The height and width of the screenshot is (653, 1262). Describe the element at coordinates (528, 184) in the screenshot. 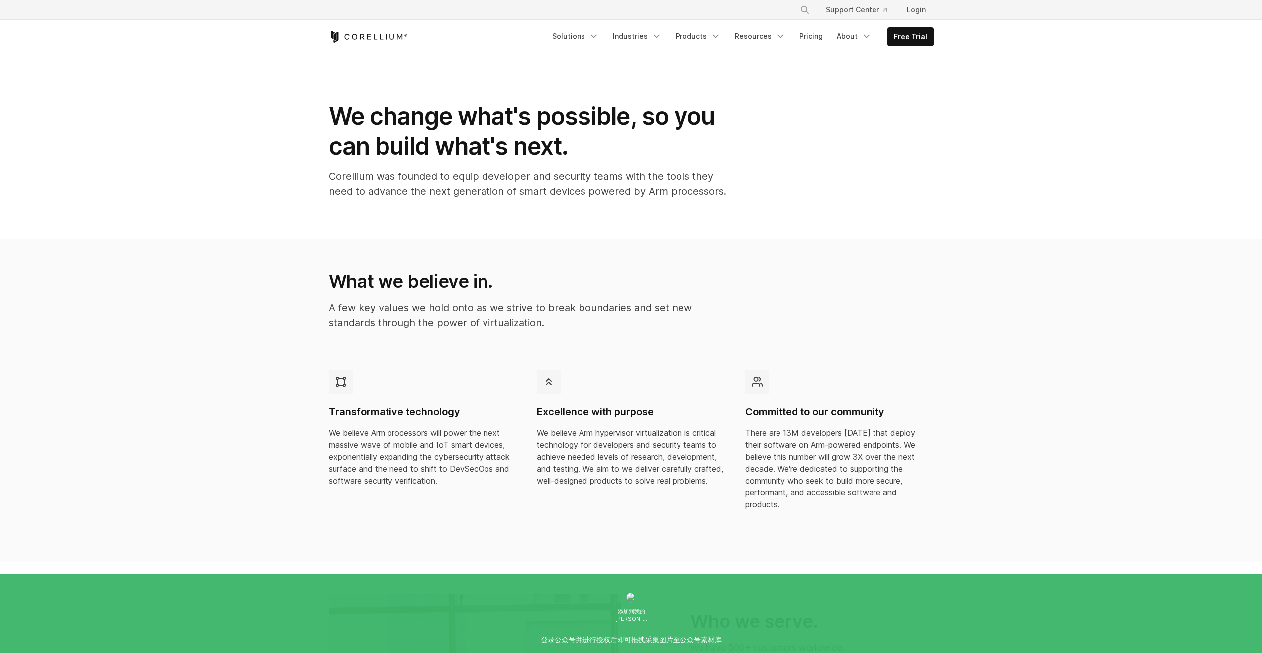

I see `p: Corellium was founded to equip developer and security teams with the tools they need to advance t...` at that location.